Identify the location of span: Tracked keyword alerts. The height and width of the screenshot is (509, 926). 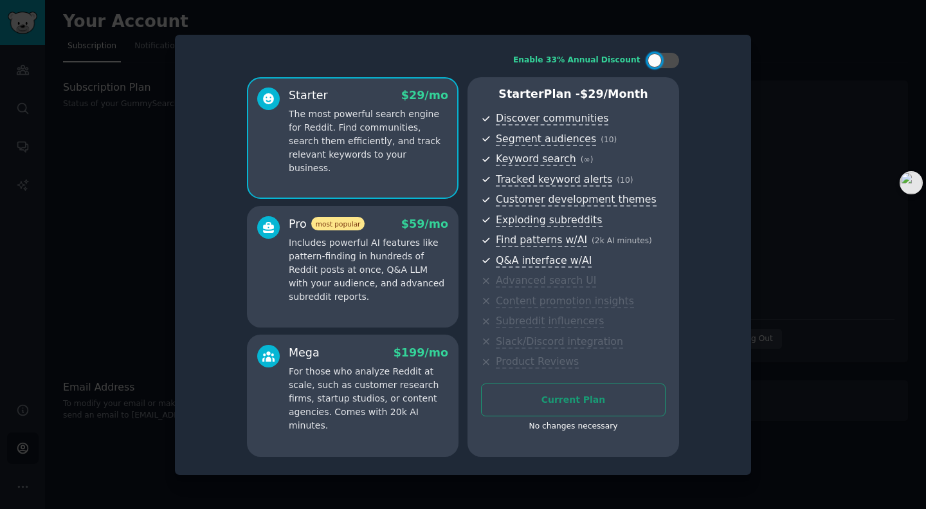
(554, 179).